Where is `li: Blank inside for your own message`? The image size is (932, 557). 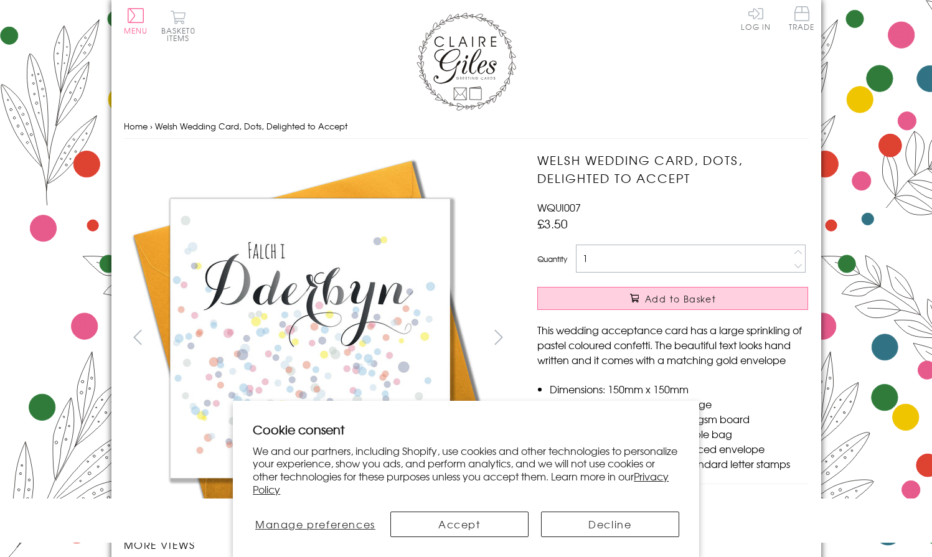 li: Blank inside for your own message is located at coordinates (678, 404).